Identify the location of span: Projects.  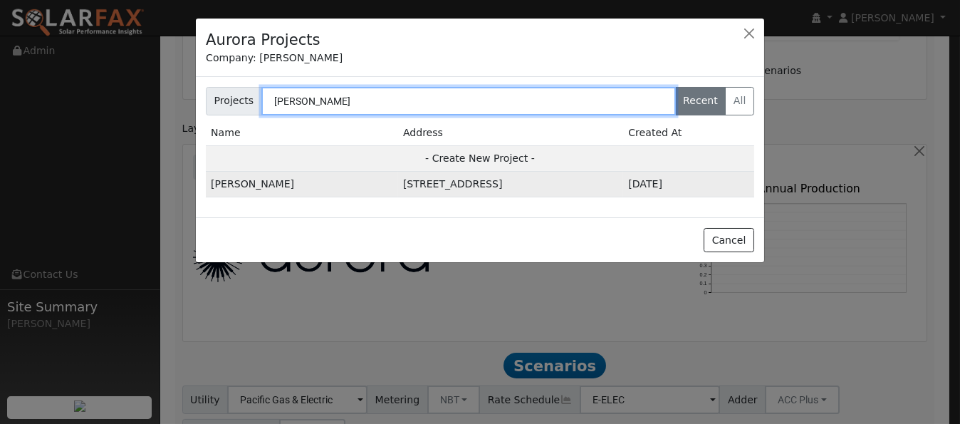
(234, 101).